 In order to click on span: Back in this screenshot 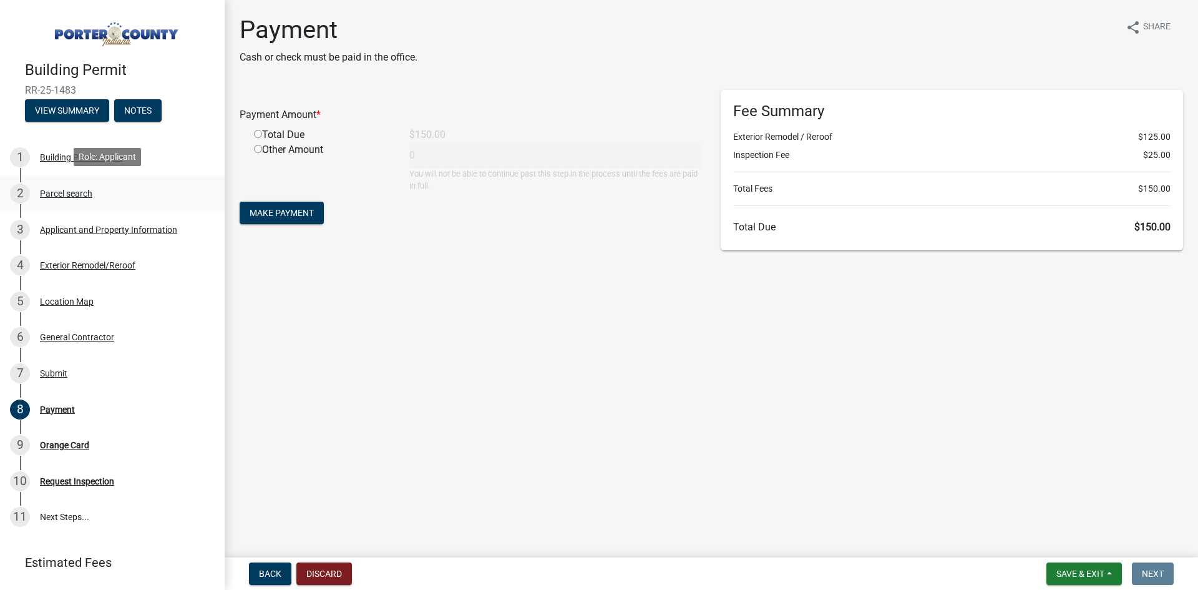, I will do `click(270, 574)`.